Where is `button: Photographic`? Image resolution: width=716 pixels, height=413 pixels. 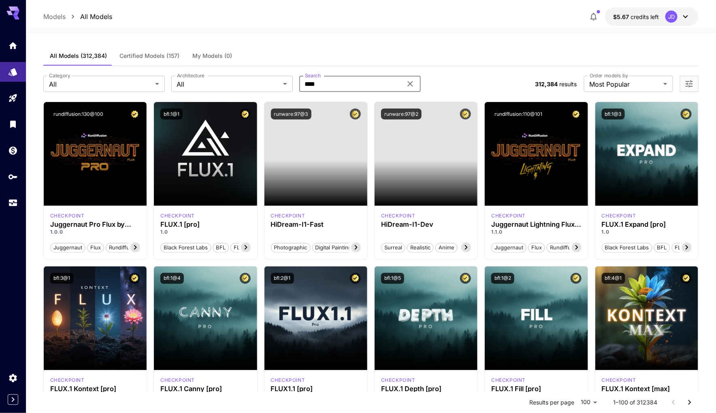
button: Photographic is located at coordinates (291, 248).